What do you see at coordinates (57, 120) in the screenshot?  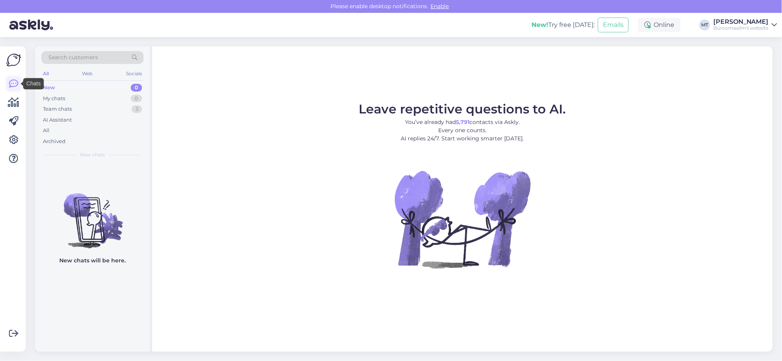 I see `div: AI Assistant` at bounding box center [57, 120].